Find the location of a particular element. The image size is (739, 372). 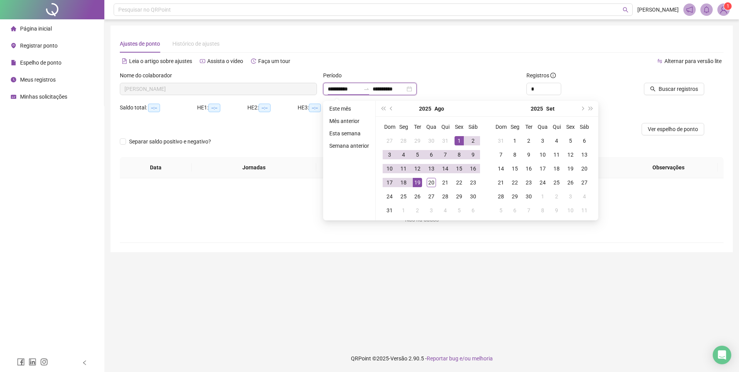

button: prev-year is located at coordinates (391, 109).